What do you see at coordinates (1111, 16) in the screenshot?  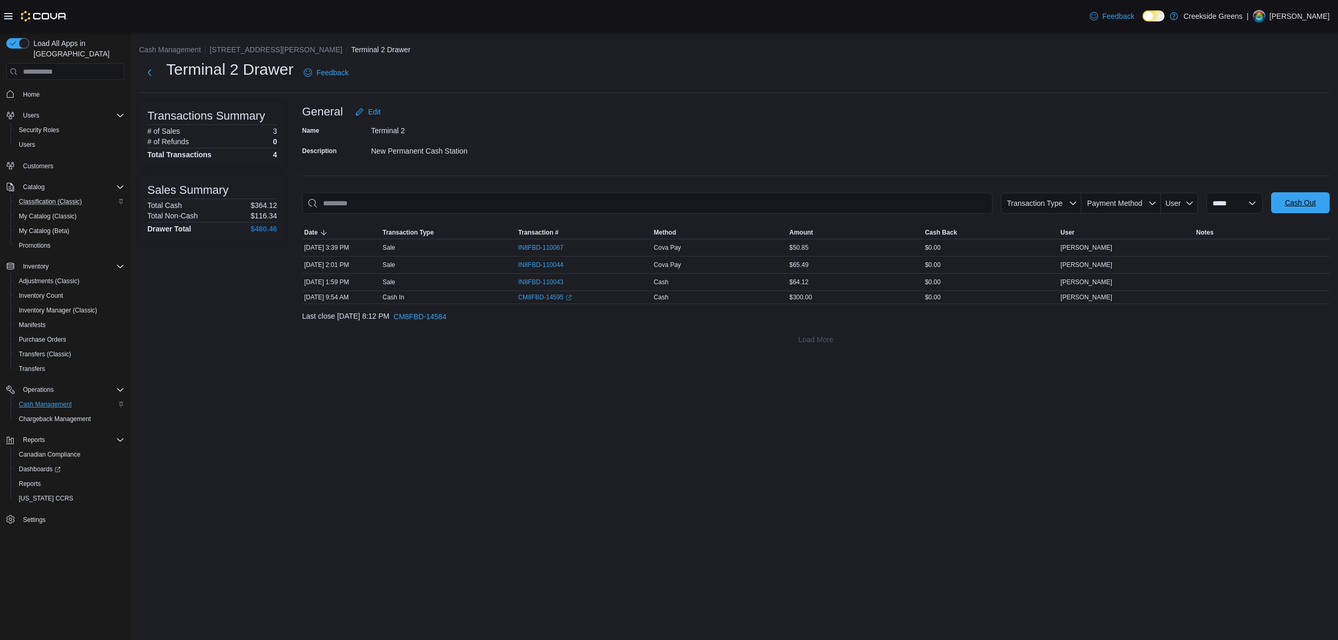 I see `a: Feedback` at bounding box center [1111, 16].